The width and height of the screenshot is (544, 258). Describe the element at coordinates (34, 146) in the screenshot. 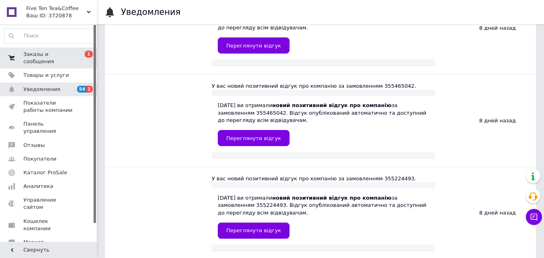

I see `span: Отзывы` at that location.